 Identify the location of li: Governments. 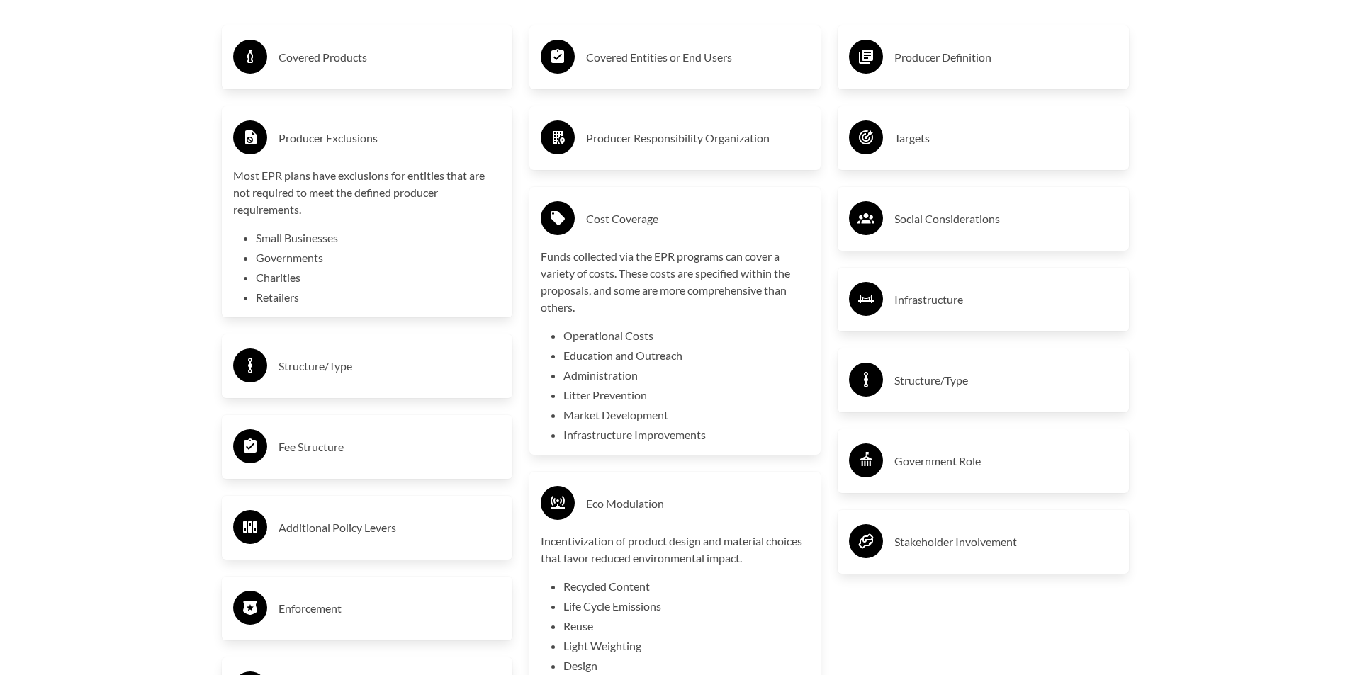
(378, 258).